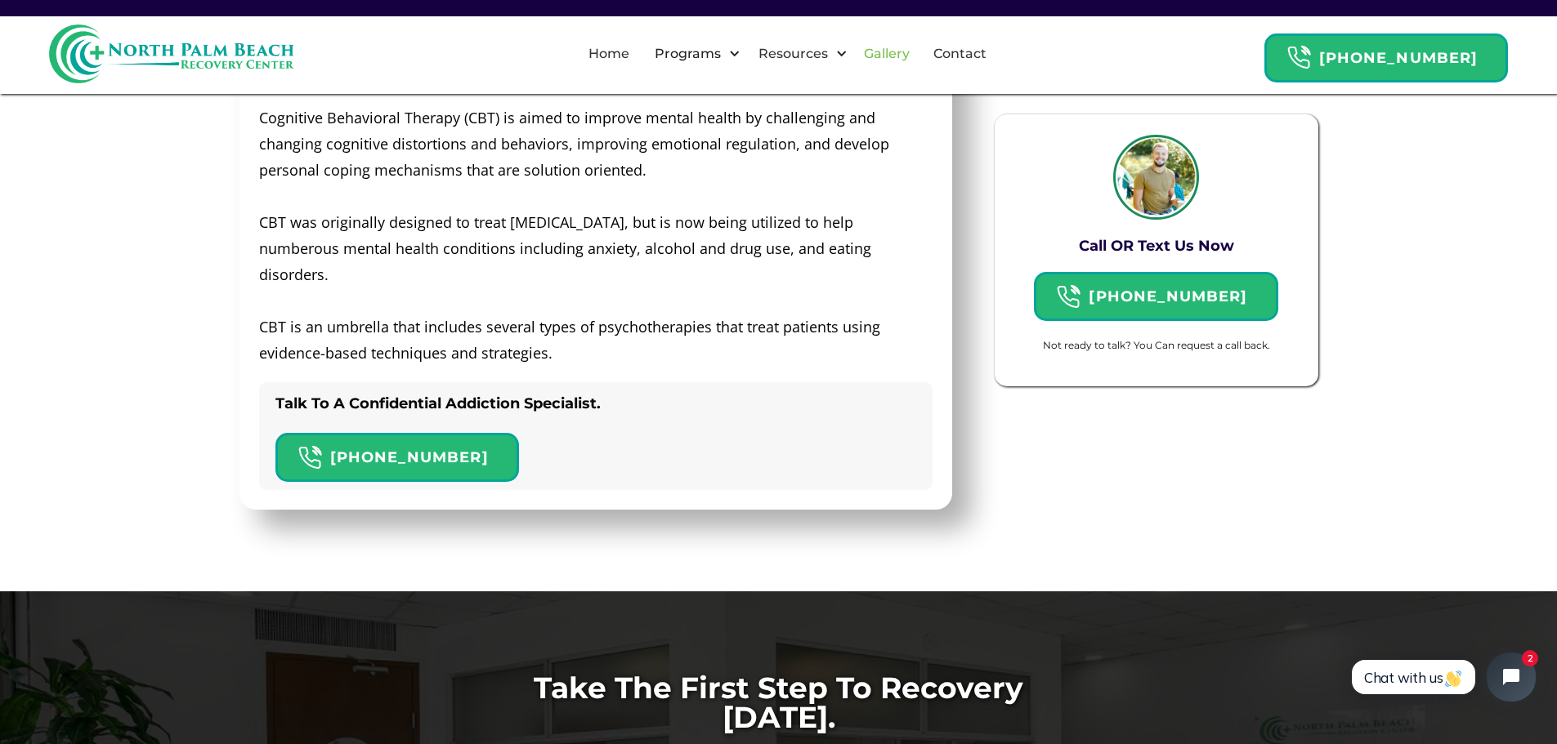 The image size is (1557, 744). What do you see at coordinates (604, 404) in the screenshot?
I see `h3: Talk To A Confidential Addiction Specialist.` at bounding box center [604, 404].